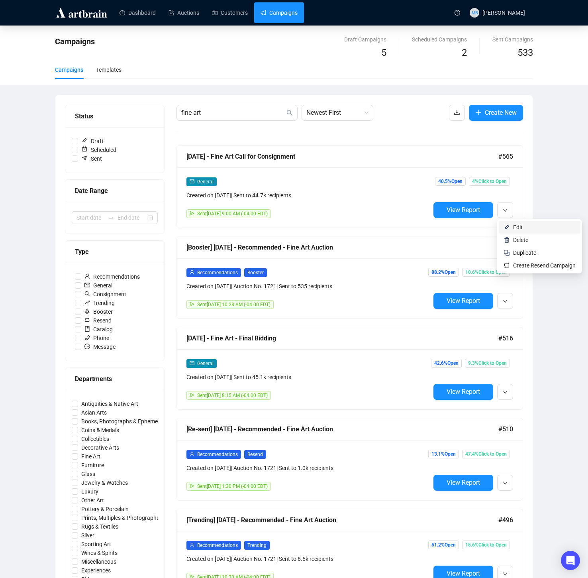 The width and height of the screenshot is (588, 578). What do you see at coordinates (88, 474) in the screenshot?
I see `span: Glass` at bounding box center [88, 474].